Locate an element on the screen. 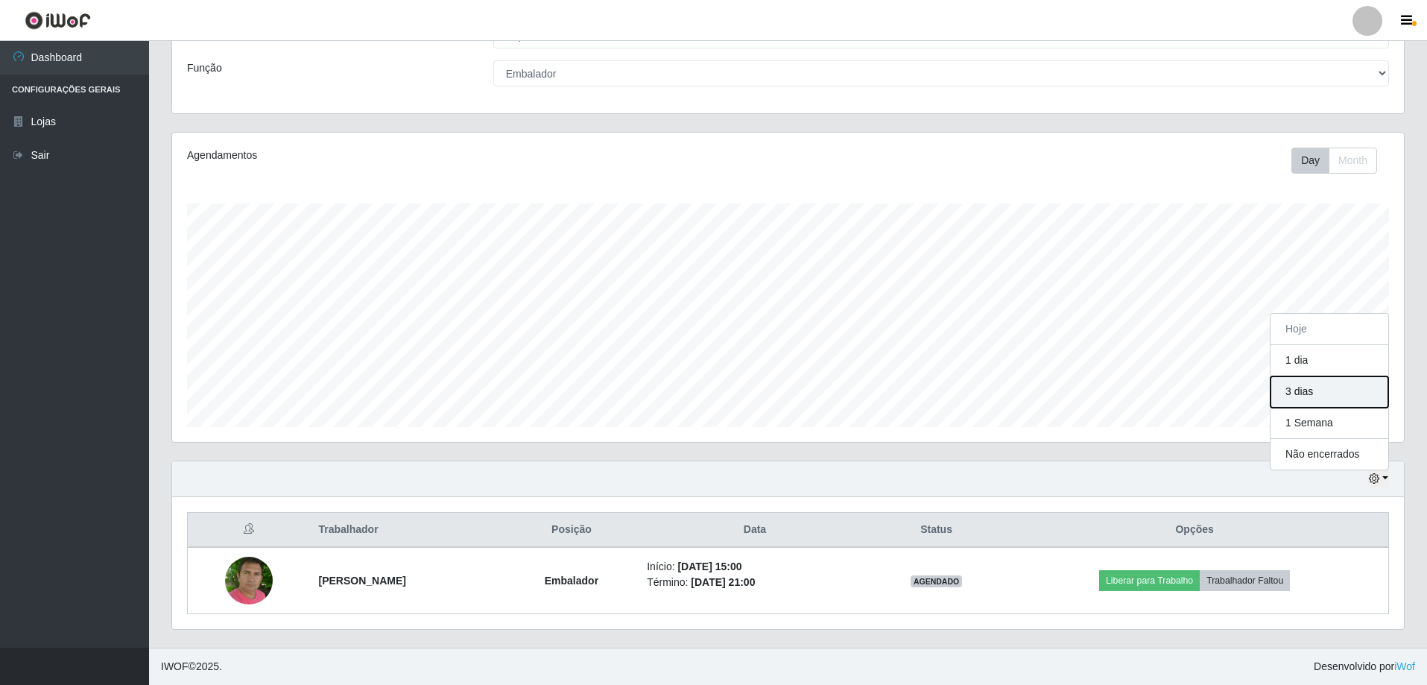 The width and height of the screenshot is (1427, 685). th: Status is located at coordinates (936, 530).